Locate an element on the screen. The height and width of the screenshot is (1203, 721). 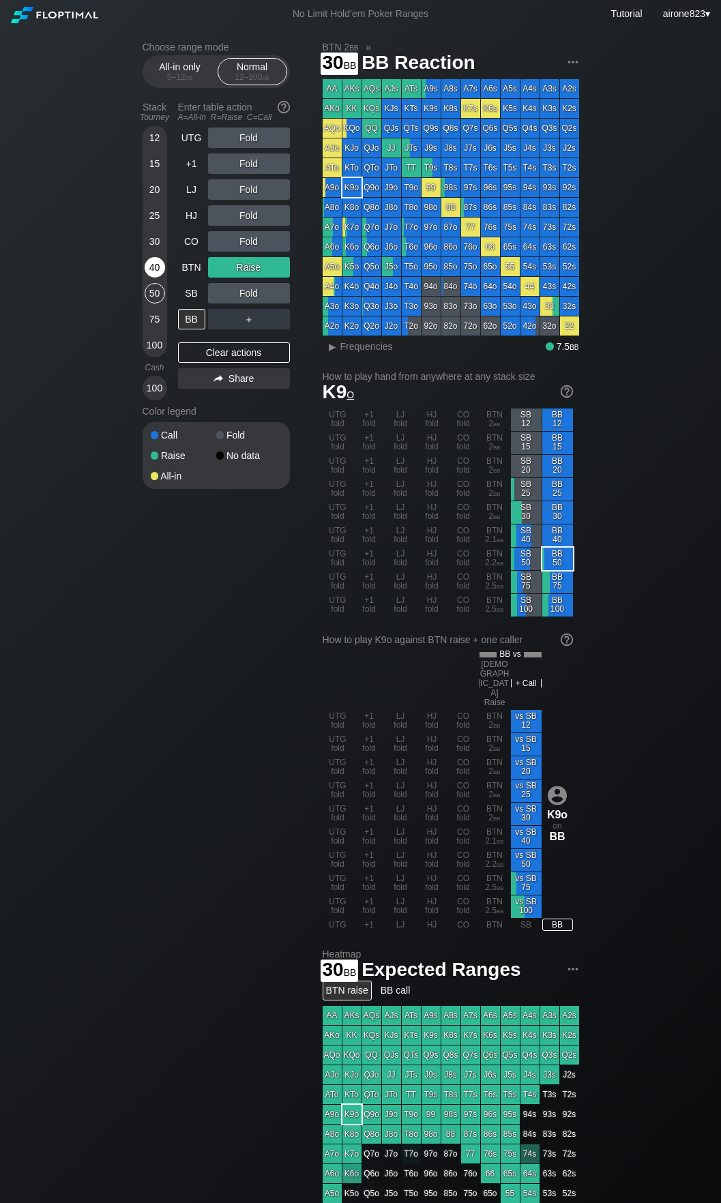
div: 95o is located at coordinates (431, 267).